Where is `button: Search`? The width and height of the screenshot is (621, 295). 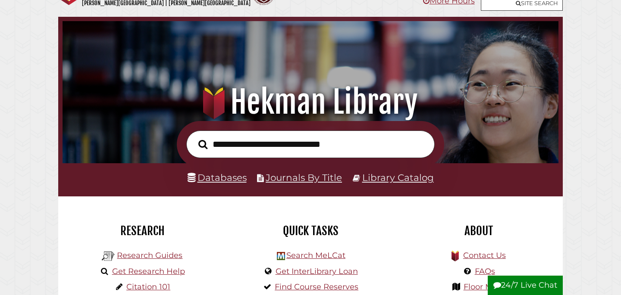
button: Search is located at coordinates (203, 144).